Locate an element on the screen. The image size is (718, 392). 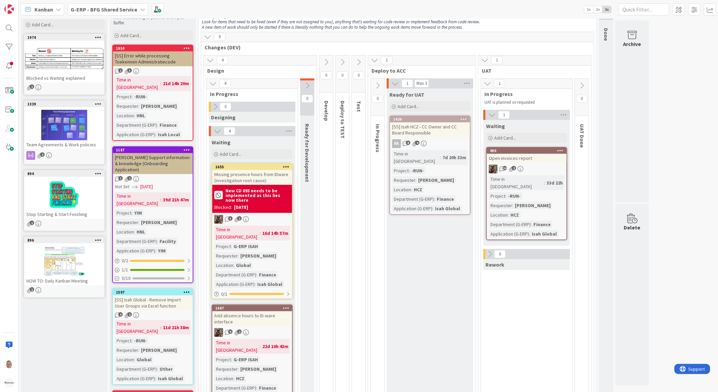
div: Open invoices report is located at coordinates (526, 158).